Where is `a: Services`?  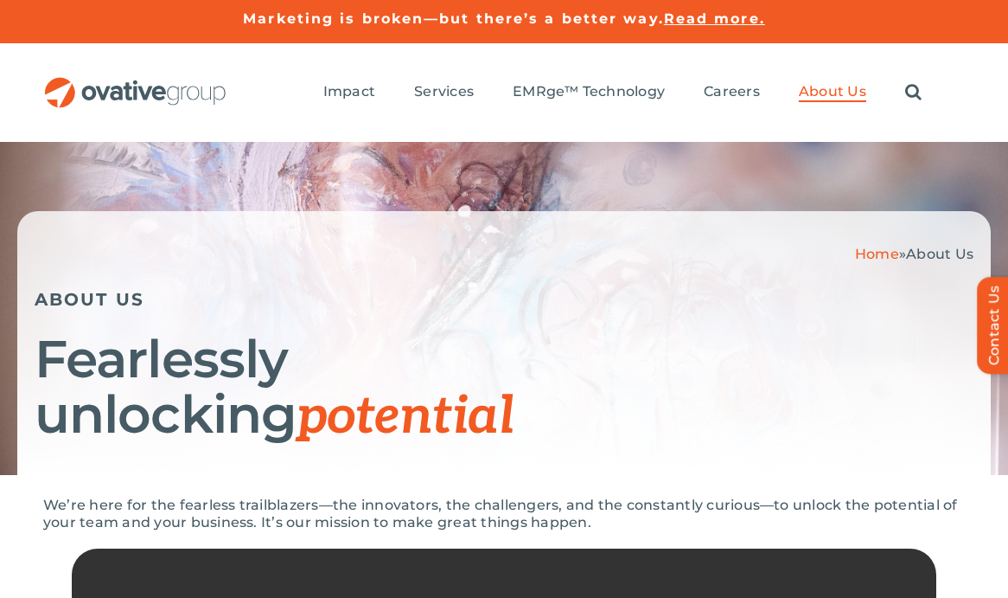 a: Services is located at coordinates (444, 93).